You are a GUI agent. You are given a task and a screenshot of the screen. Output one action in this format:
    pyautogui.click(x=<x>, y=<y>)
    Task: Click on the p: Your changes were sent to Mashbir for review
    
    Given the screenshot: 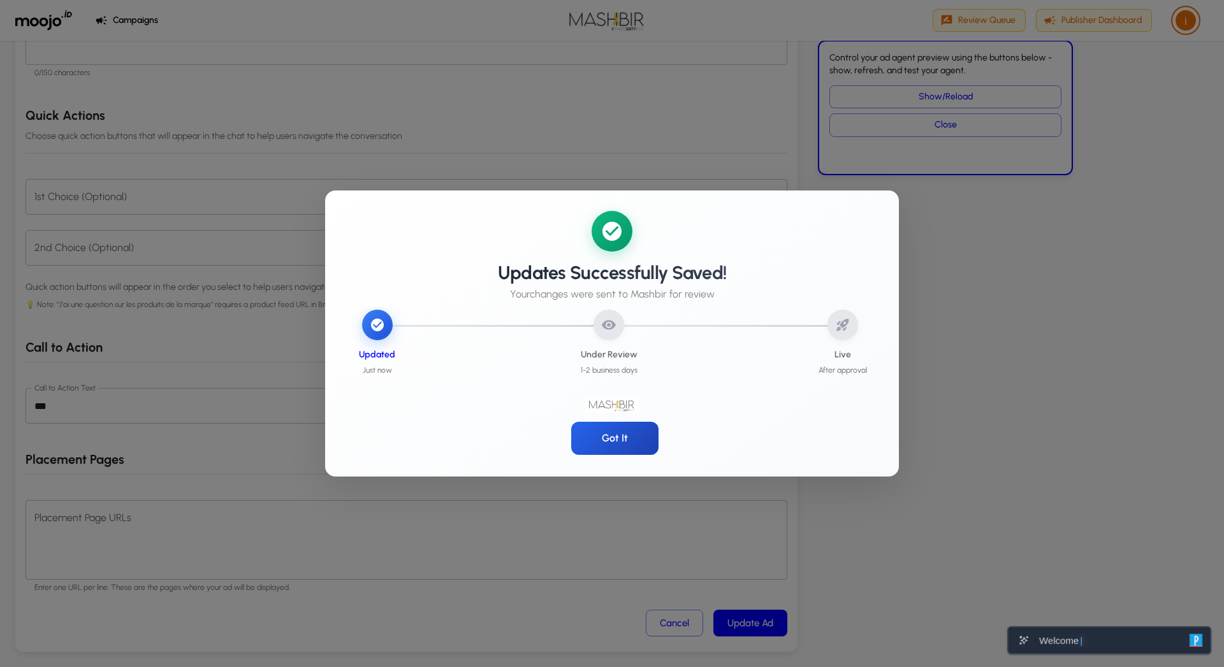 What is the action you would take?
    pyautogui.click(x=612, y=294)
    